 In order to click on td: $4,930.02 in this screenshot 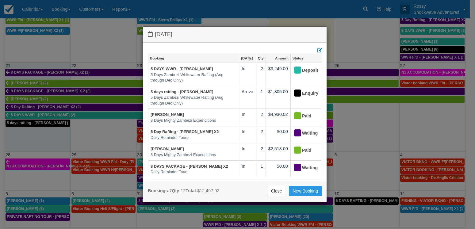, I will do `click(278, 117)`.